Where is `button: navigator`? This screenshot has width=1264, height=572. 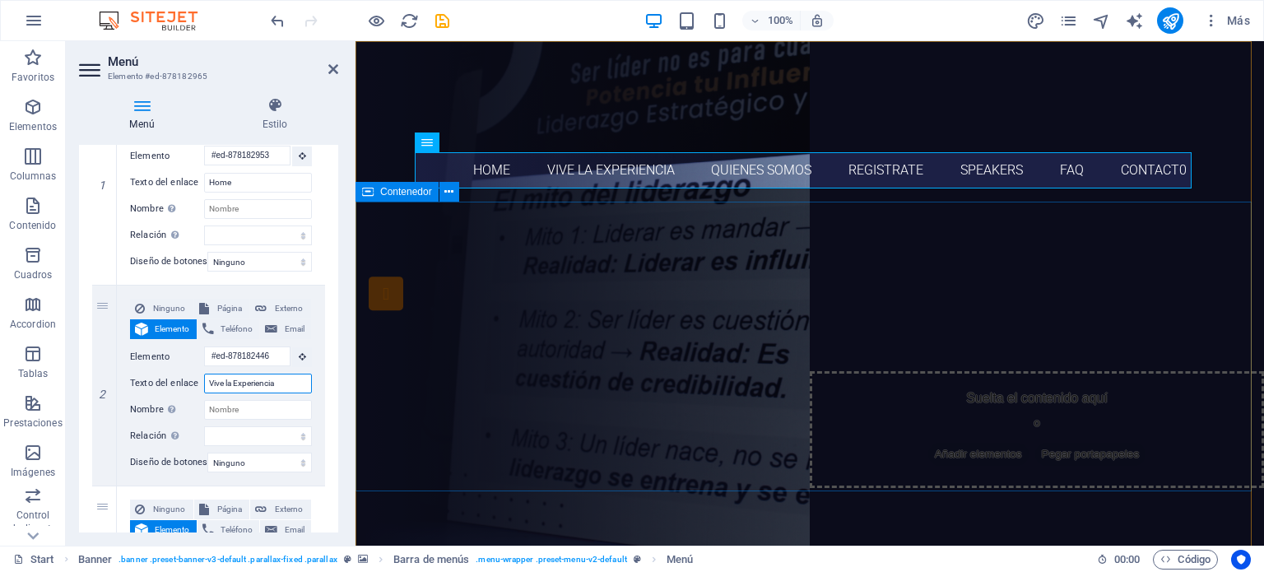
button: navigator is located at coordinates (1101, 21).